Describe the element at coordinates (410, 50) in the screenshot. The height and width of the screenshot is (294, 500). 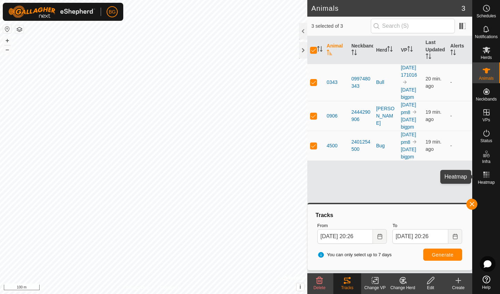
I see `th: VP` at that location.